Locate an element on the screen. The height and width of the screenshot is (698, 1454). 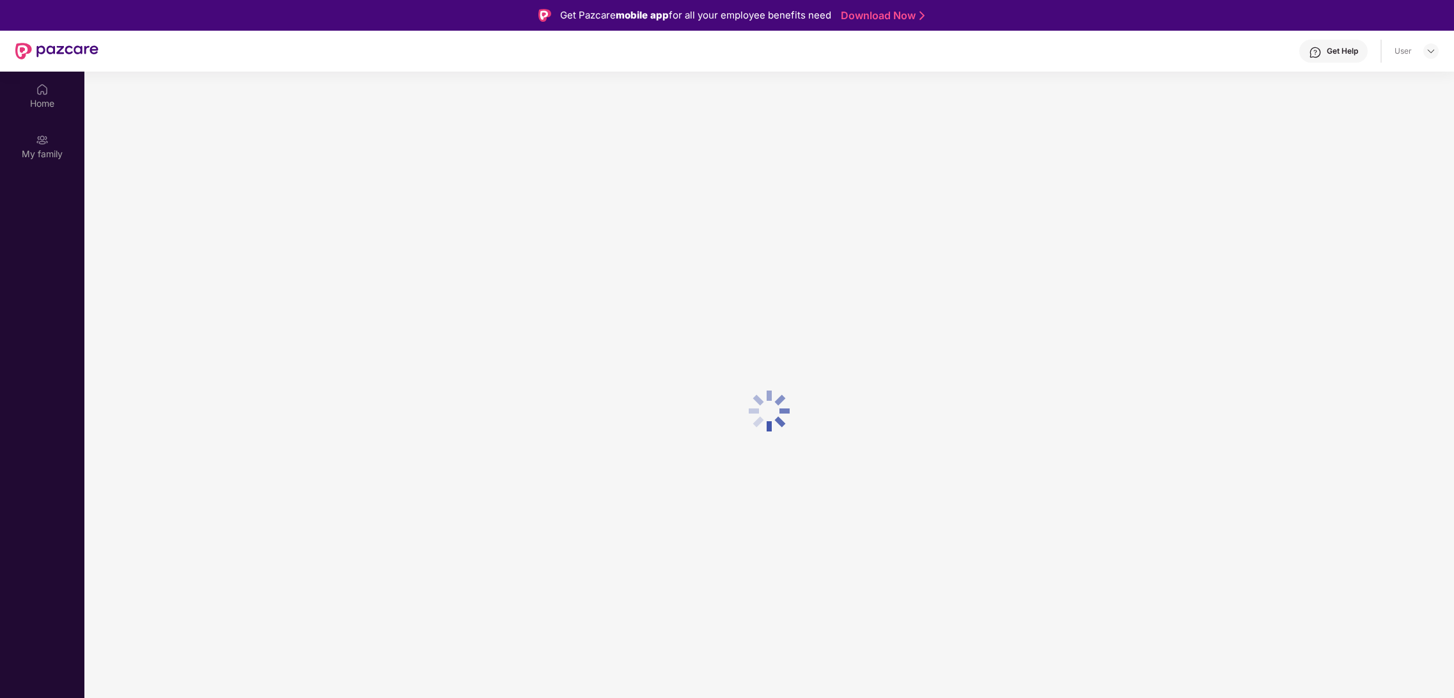
div: User is located at coordinates (1403, 51).